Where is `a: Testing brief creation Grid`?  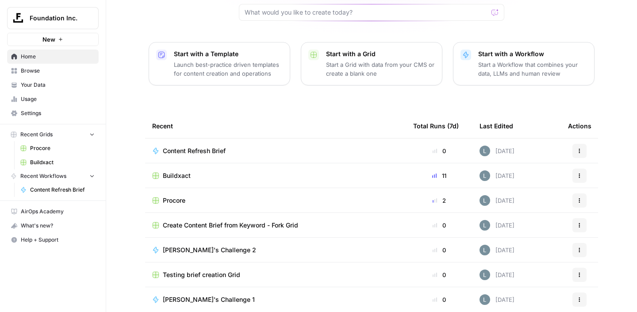
a: Testing brief creation Grid is located at coordinates (276, 275).